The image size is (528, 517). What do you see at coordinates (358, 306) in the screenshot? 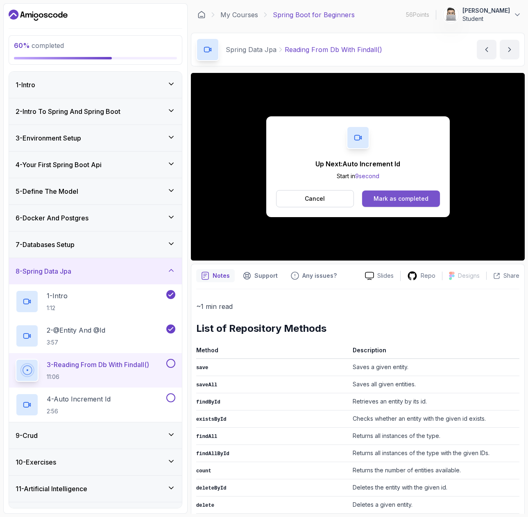
I see `p: ~1 min read` at bounding box center [358, 306].